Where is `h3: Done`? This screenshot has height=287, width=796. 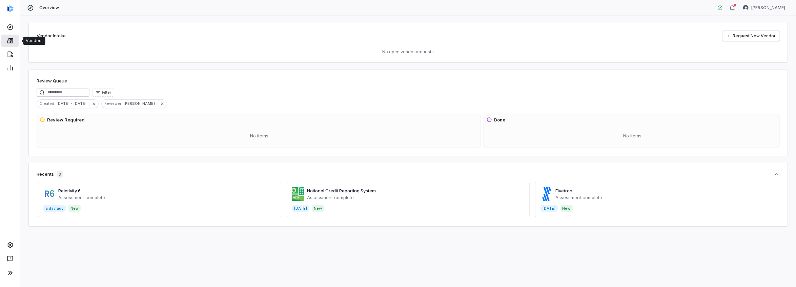 h3: Done is located at coordinates (499, 120).